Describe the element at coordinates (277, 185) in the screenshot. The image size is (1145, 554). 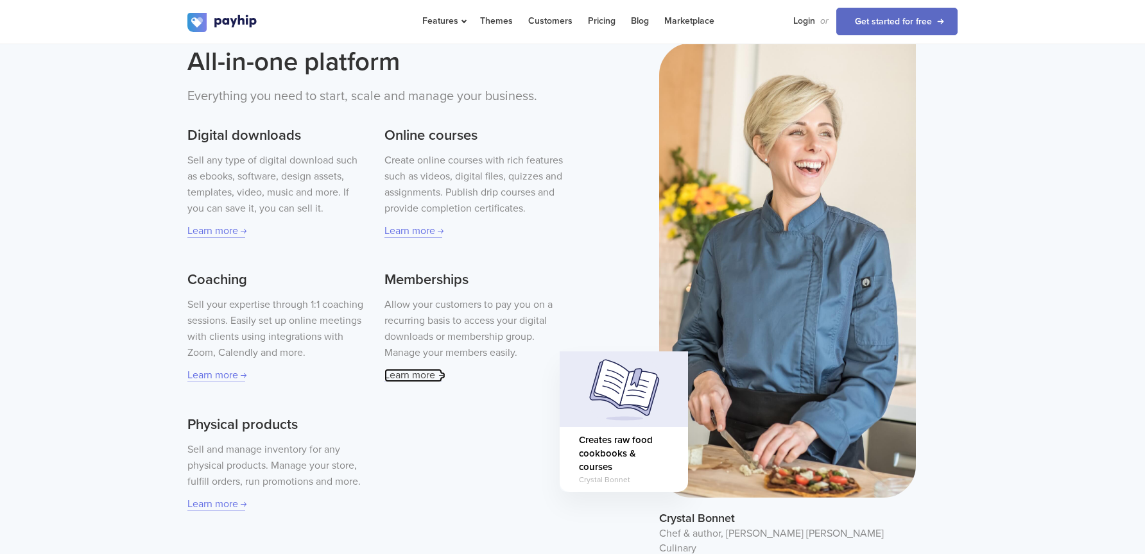
I see `p: Sell any type of digital download such as ebooks, software, design assets, templates, video, musi...` at that location.